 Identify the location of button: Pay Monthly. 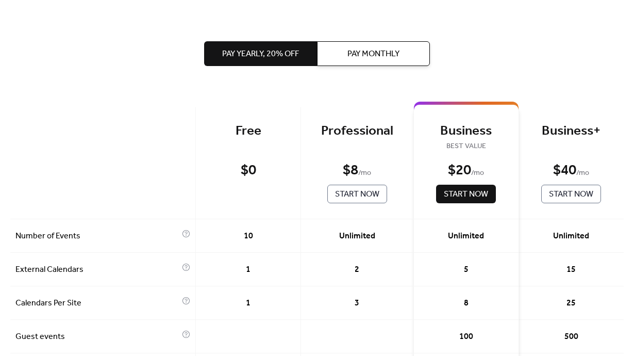
(373, 54).